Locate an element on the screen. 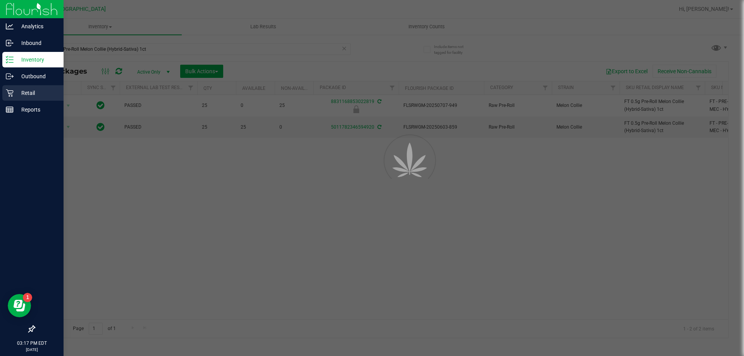 Image resolution: width=744 pixels, height=356 pixels. p: Analytics is located at coordinates (37, 26).